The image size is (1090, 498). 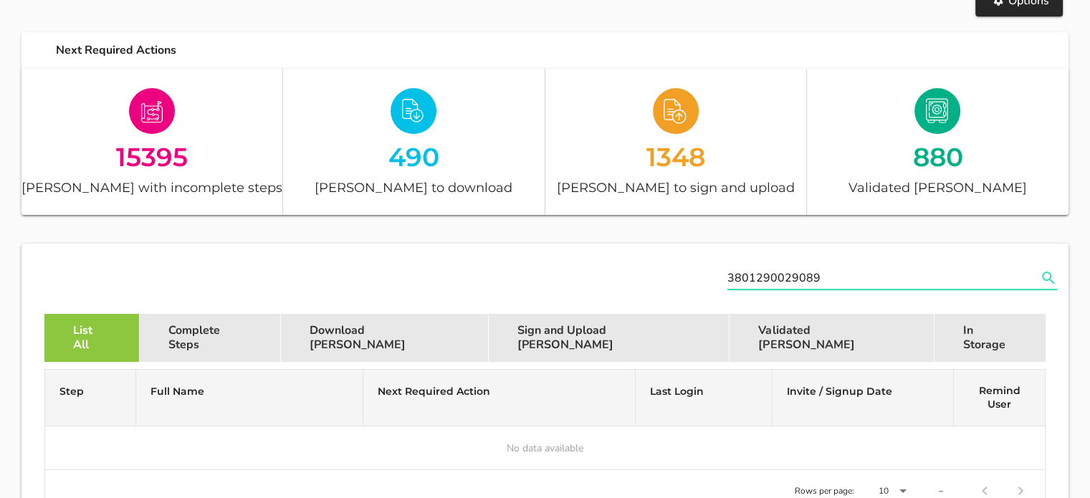 I want to click on div: 10, so click(x=883, y=491).